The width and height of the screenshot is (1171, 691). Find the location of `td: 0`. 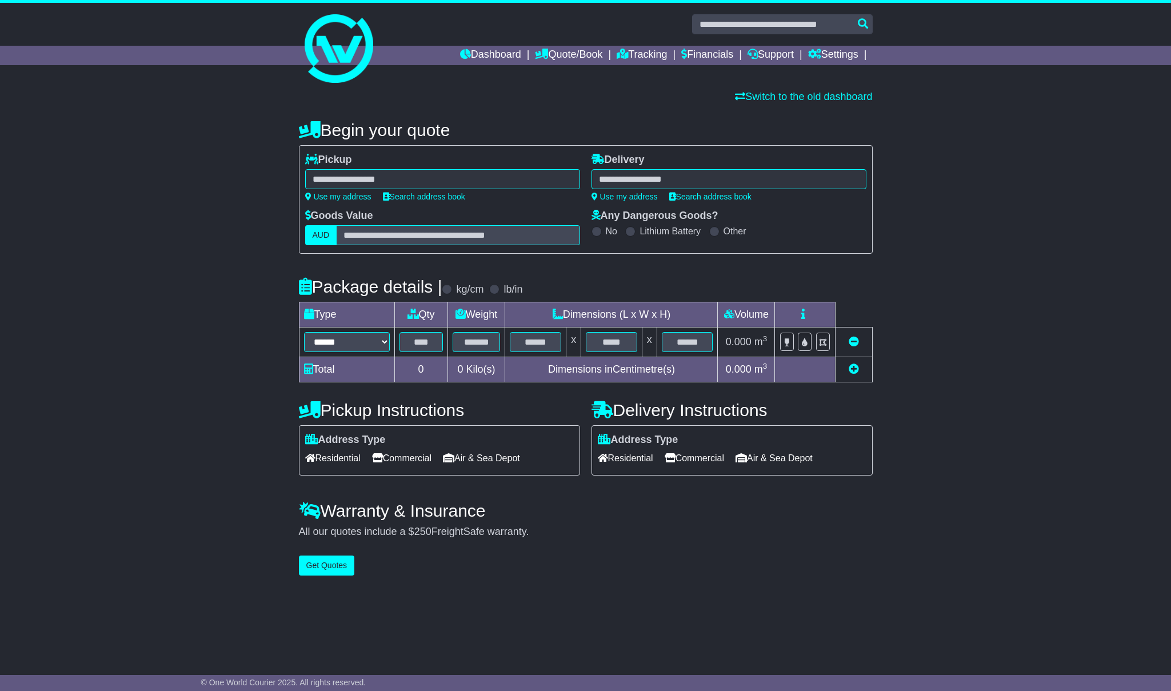

td: 0 is located at coordinates (421, 370).